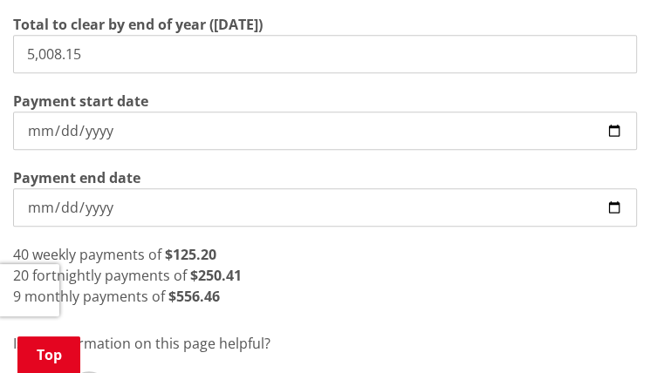  I want to click on strong: $250.41, so click(215, 276).